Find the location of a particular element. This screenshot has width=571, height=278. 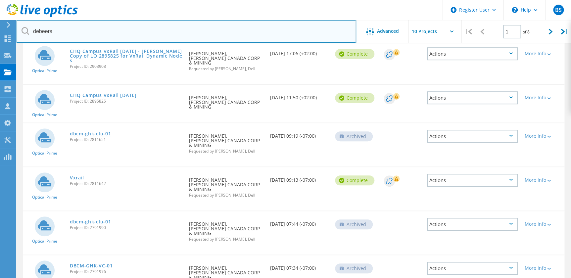

span: Project ID: 2791990 is located at coordinates (126, 228).